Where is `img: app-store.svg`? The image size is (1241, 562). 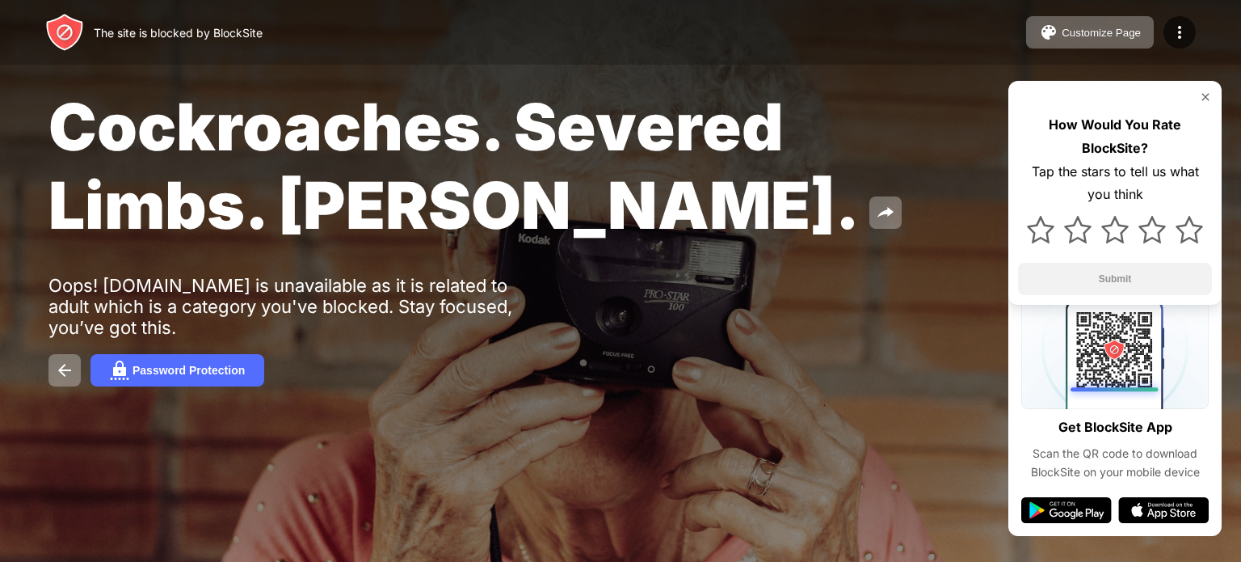 img: app-store.svg is located at coordinates (1164, 510).